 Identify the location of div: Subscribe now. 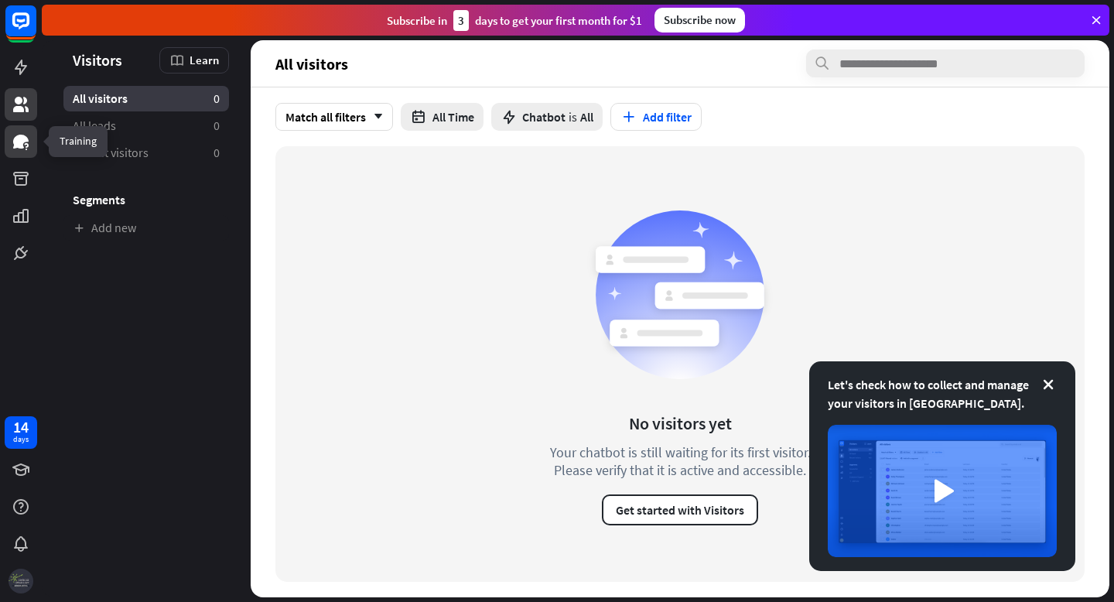
(699, 20).